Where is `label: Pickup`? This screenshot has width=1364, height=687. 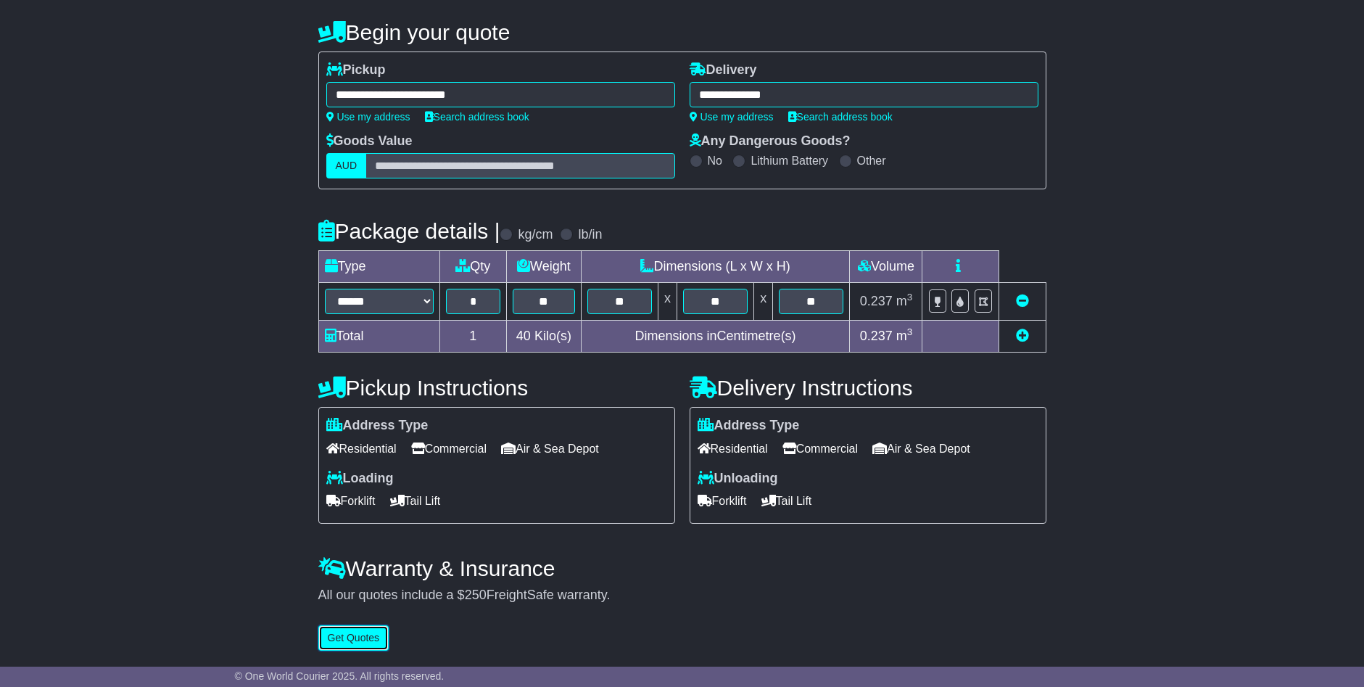 label: Pickup is located at coordinates (356, 70).